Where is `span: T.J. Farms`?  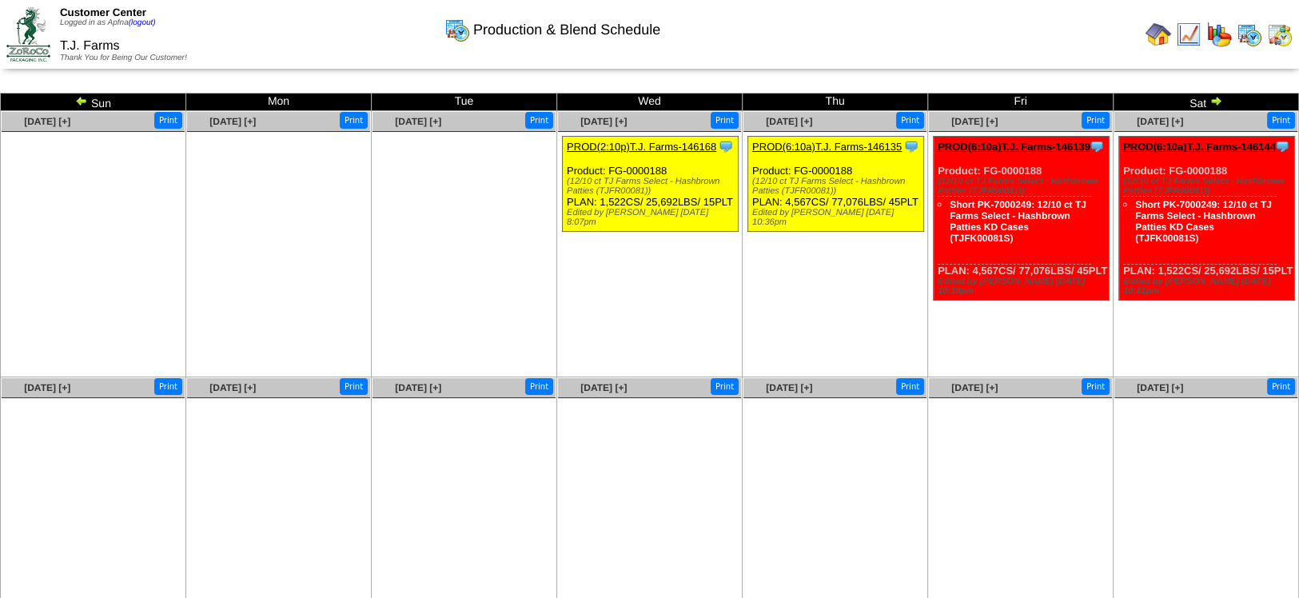 span: T.J. Farms is located at coordinates (90, 46).